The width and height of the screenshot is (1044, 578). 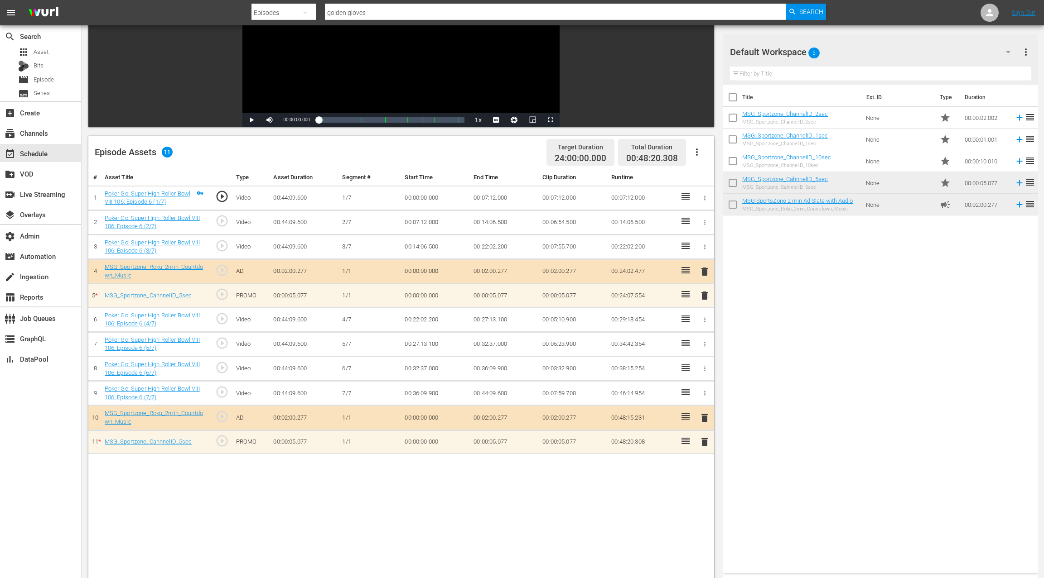 I want to click on a: Poker Go: Super High Roller Bowl VIII 106: Episode 6 (4/7), so click(x=152, y=320).